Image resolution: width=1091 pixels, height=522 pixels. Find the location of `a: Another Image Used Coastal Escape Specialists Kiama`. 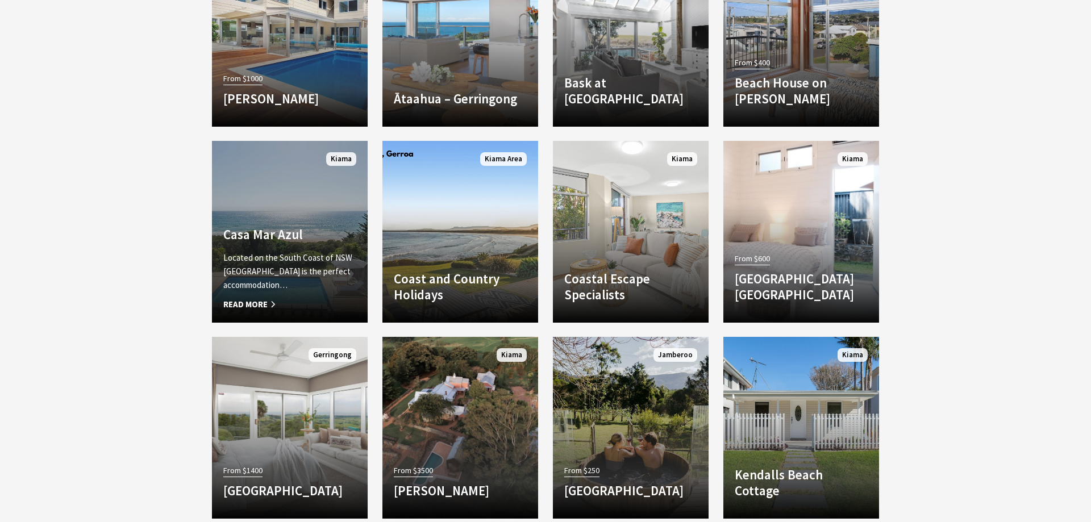

a: Another Image Used Coastal Escape Specialists Kiama is located at coordinates (631, 232).